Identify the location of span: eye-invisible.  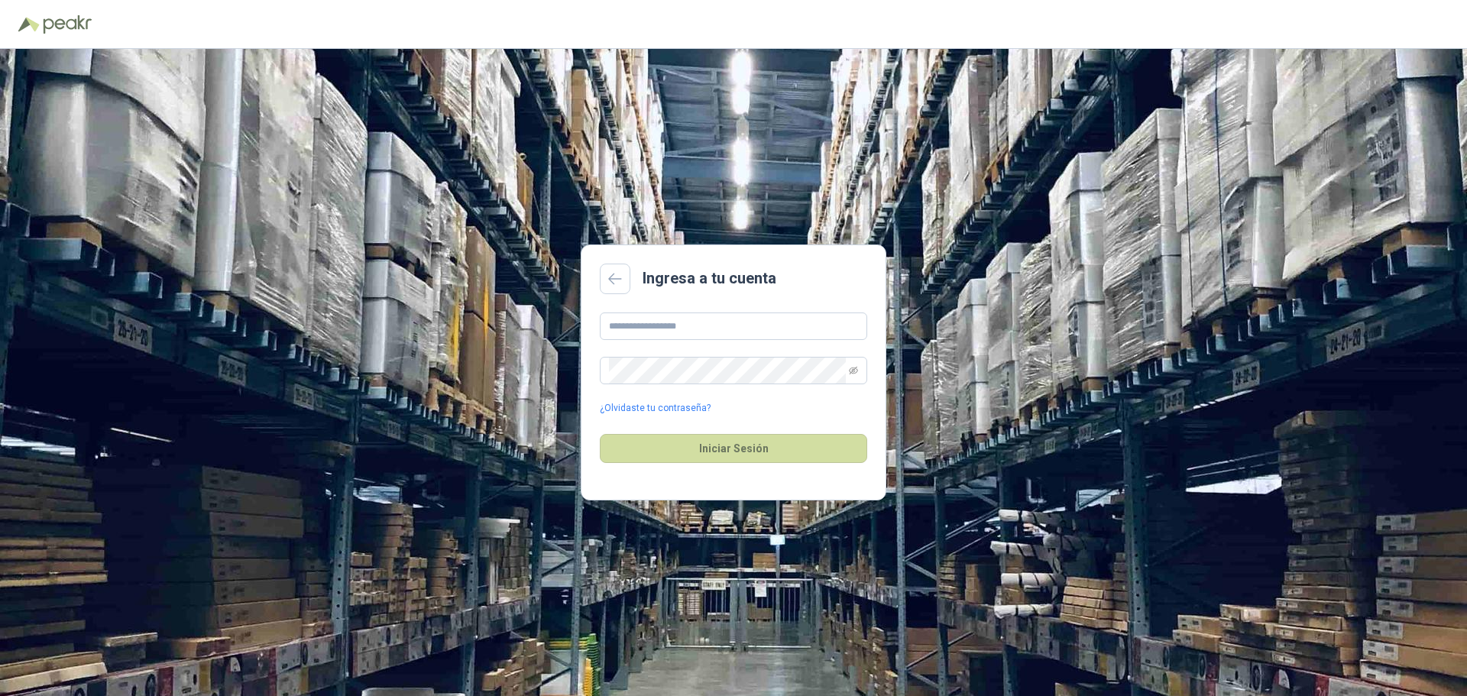
(853, 371).